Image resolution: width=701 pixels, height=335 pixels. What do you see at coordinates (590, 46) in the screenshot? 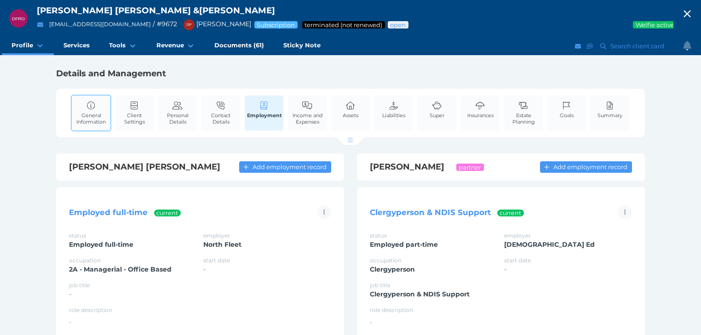
I see `button: SMS` at bounding box center [590, 46].